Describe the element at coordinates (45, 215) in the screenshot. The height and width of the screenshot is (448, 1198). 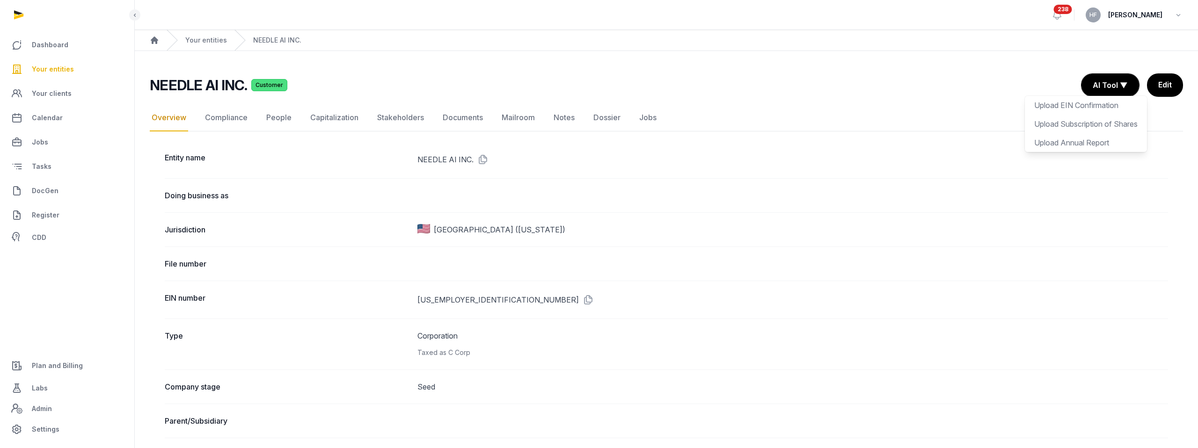
I see `span: Register` at that location.